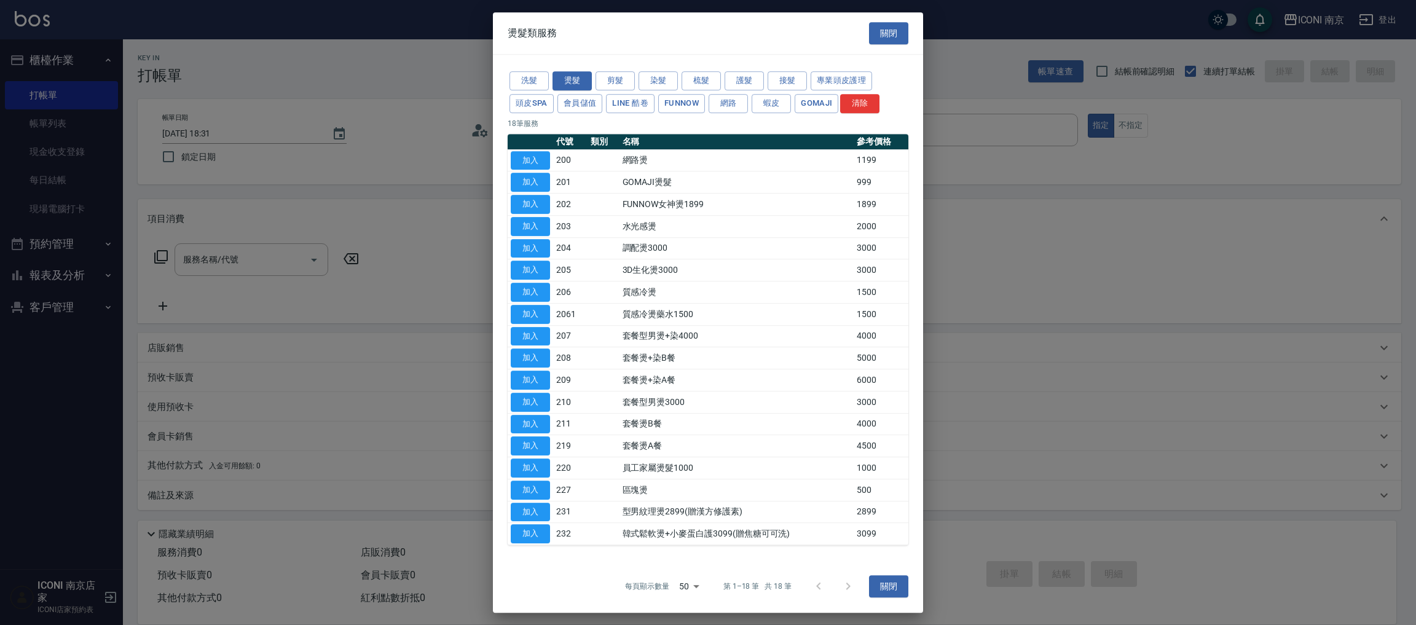 The height and width of the screenshot is (625, 1416). I want to click on td: 219, so click(570, 446).